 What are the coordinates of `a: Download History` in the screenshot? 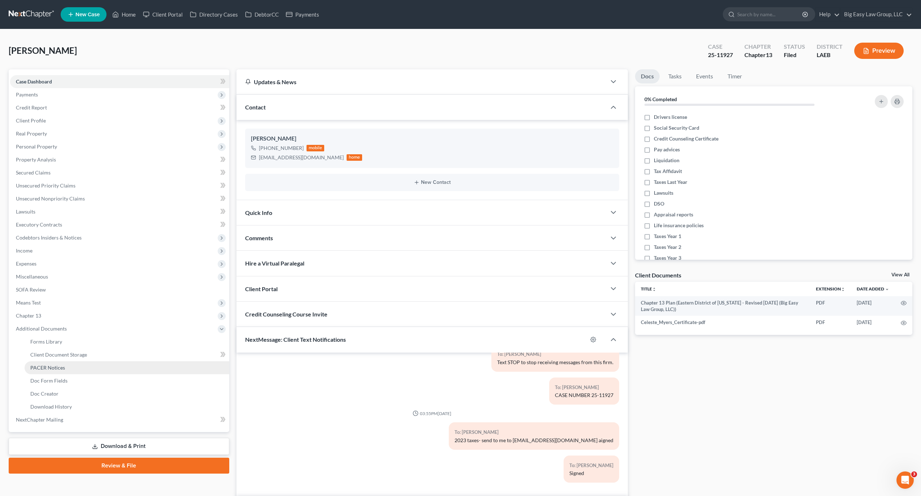 It's located at (127, 406).